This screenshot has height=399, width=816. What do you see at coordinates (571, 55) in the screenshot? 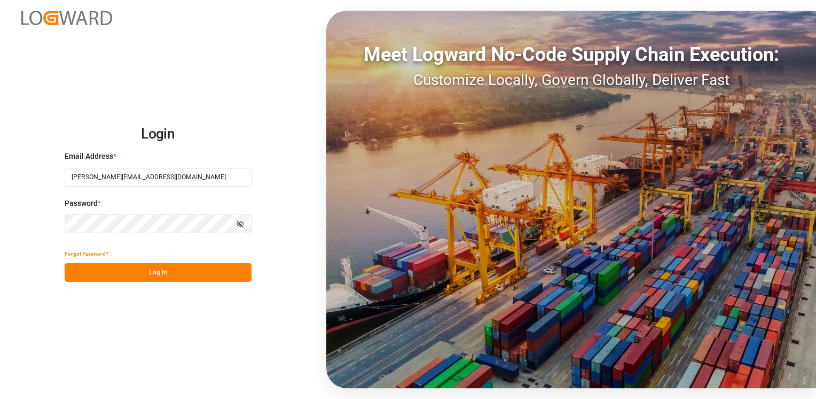
I see `div: Meet Logward No-Code Supply Chain Execution:` at bounding box center [571, 55].